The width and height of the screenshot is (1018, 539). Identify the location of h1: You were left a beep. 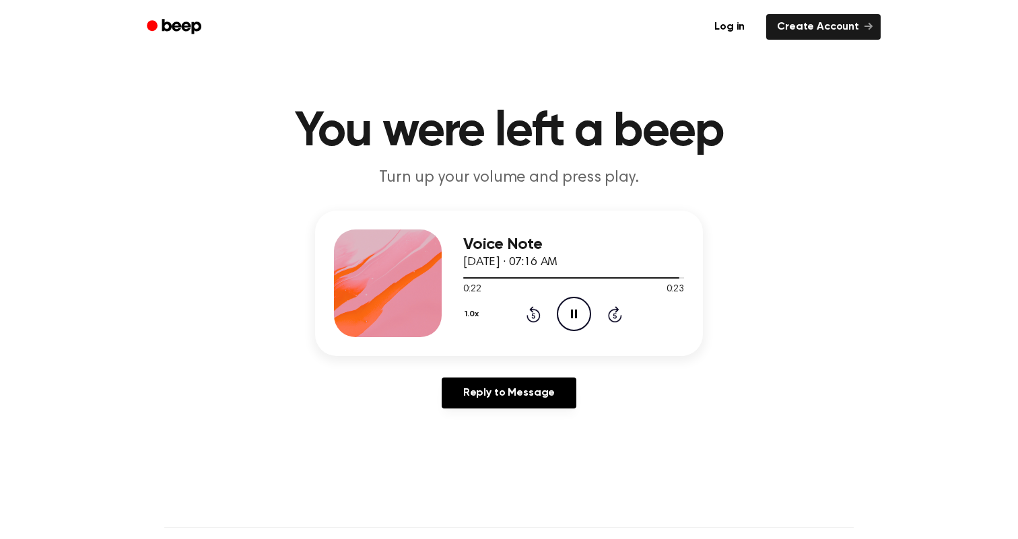
(509, 132).